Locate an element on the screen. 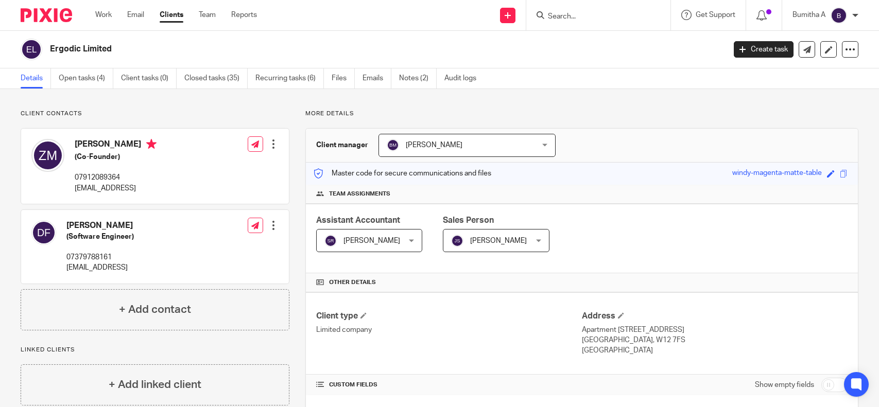  a: Reports is located at coordinates (244, 15).